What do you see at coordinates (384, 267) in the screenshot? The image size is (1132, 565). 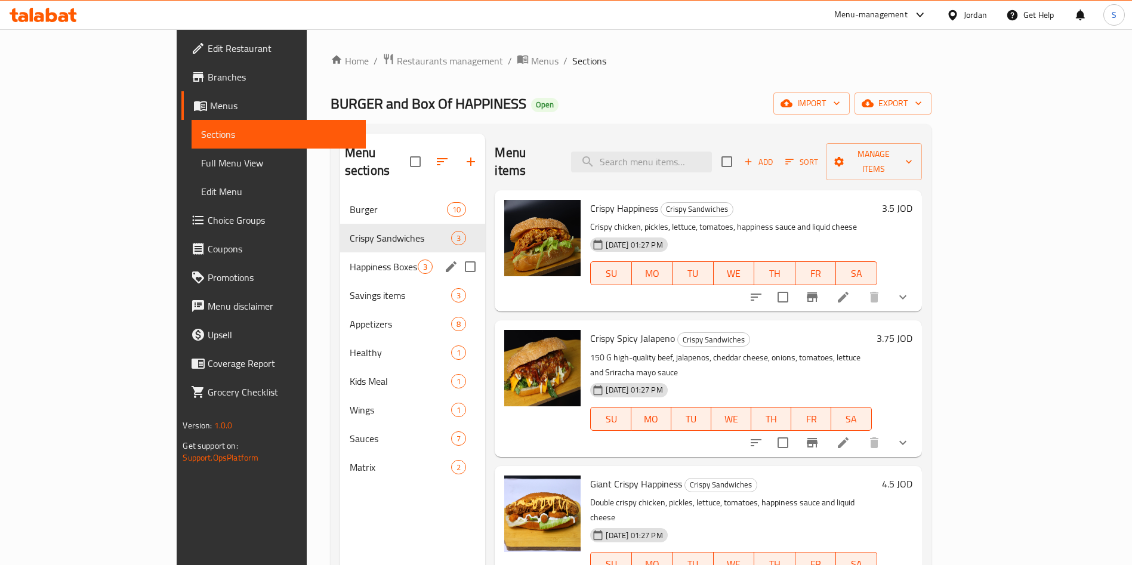 I see `div: Happiness Boxes` at bounding box center [384, 267].